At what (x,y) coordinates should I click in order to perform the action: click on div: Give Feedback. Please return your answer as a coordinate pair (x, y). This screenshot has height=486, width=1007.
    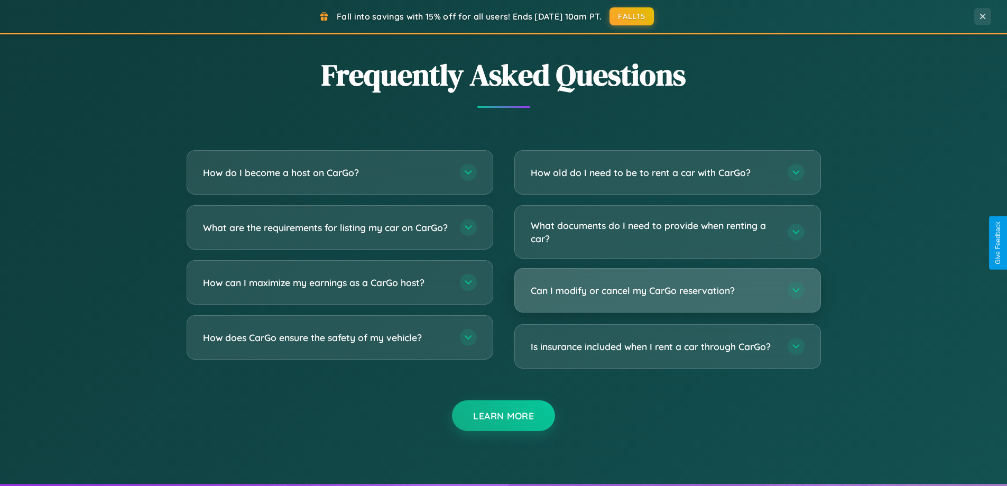
    Looking at the image, I should click on (998, 243).